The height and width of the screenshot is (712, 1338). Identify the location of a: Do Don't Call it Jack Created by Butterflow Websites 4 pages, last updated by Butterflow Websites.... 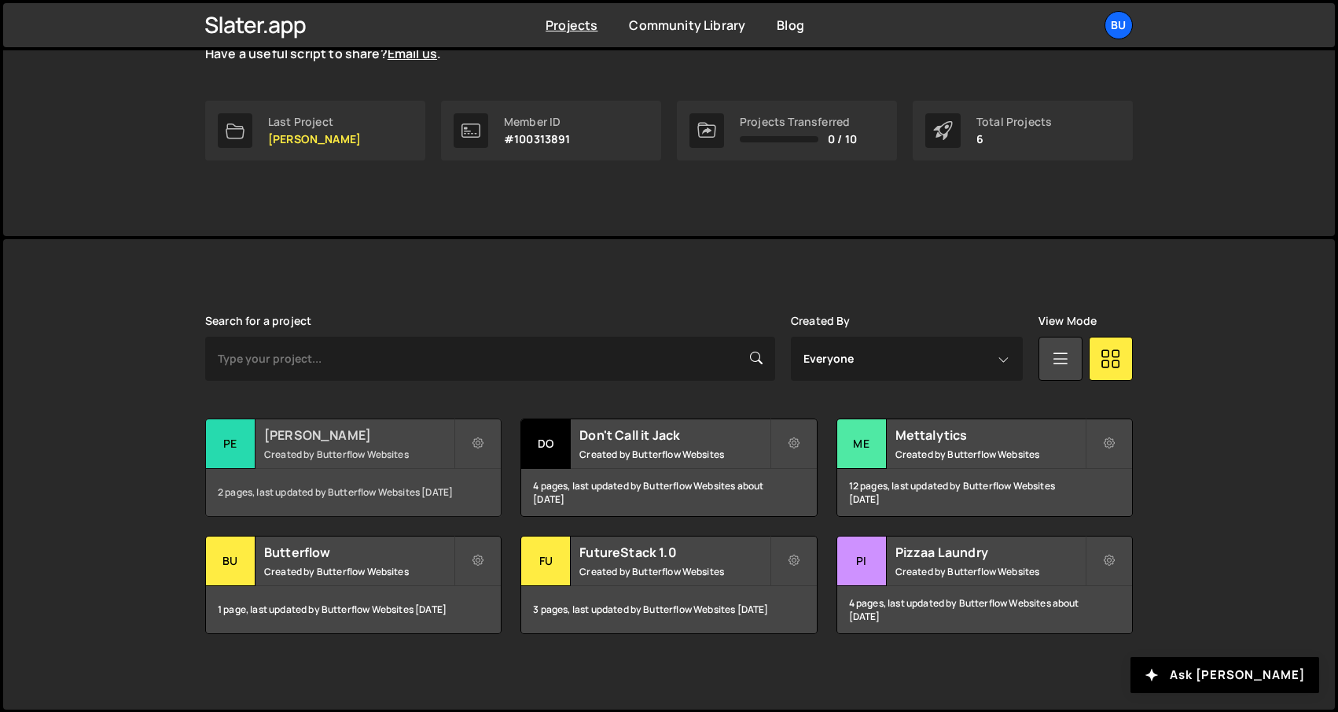
(668, 467).